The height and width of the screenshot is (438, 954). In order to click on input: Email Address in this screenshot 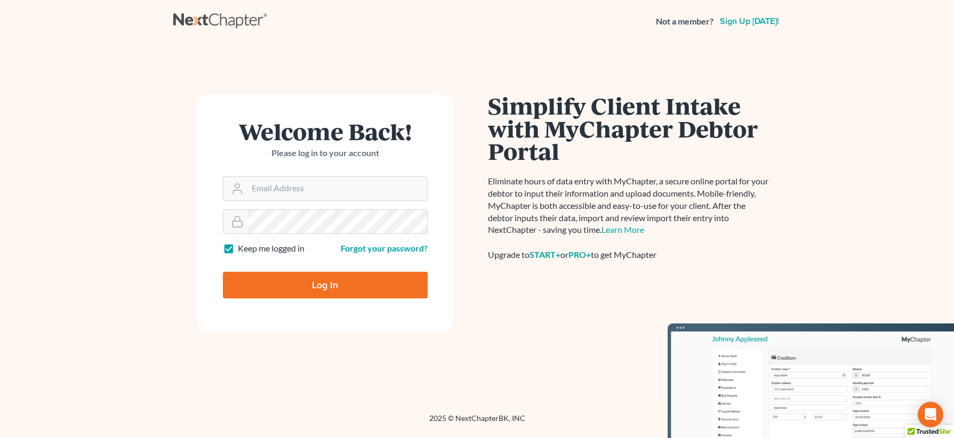, I will do `click(337, 189)`.